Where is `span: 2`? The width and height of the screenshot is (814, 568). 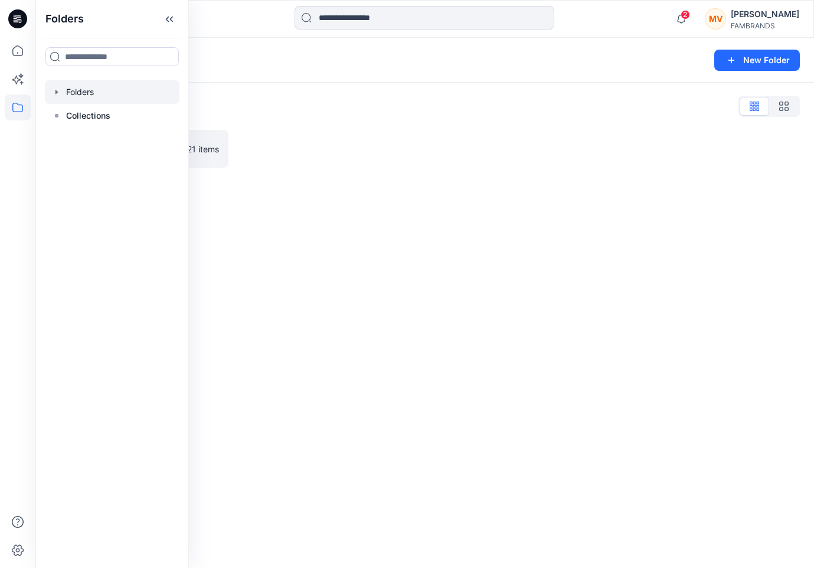 span: 2 is located at coordinates (685, 15).